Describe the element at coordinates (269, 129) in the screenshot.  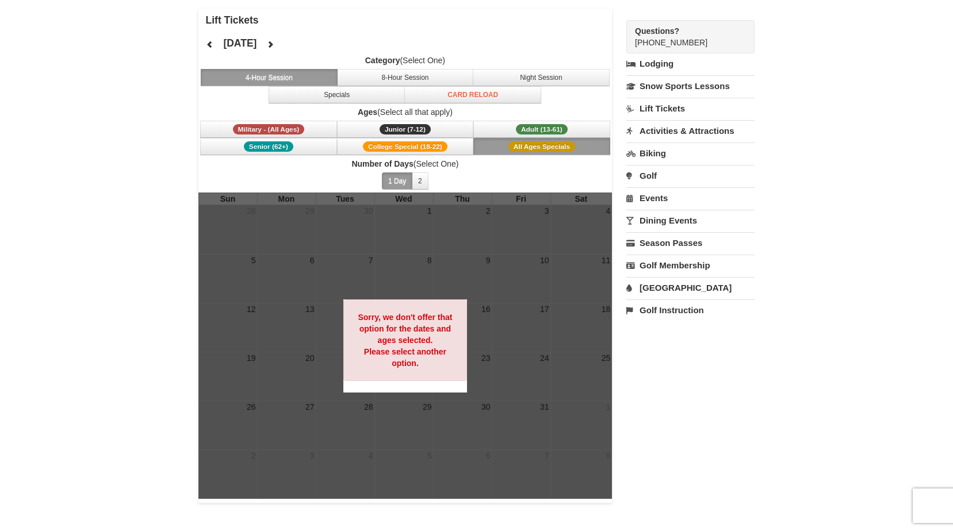
I see `button: Military - (All Ages)` at that location.